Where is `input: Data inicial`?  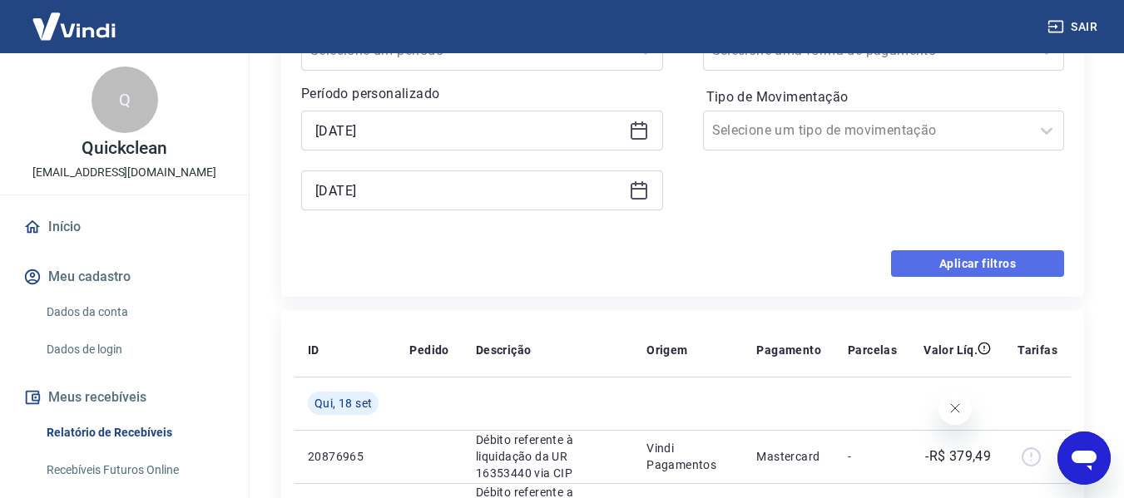 input: Data inicial is located at coordinates (468, 131).